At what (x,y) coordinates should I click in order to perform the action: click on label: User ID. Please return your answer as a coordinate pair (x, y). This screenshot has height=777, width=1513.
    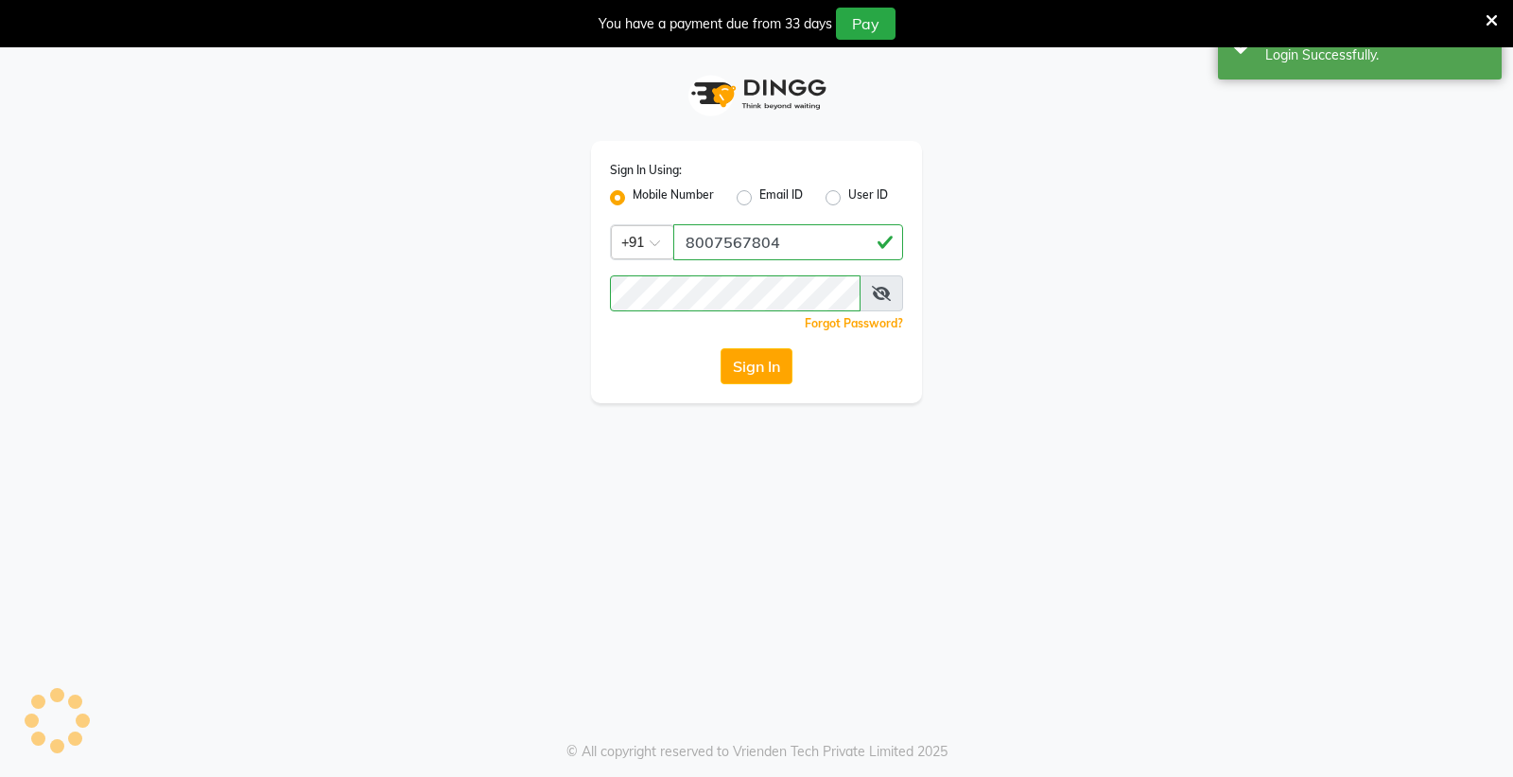
    Looking at the image, I should click on (868, 198).